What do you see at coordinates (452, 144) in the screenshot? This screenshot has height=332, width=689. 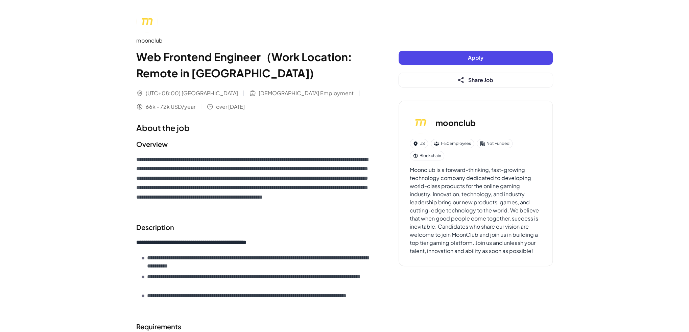 I see `div: 1-50 employees` at bounding box center [452, 144].